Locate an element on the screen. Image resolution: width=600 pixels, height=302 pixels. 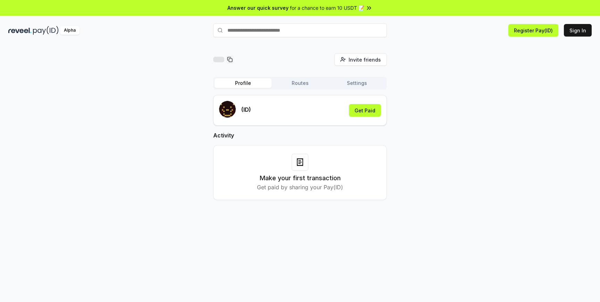
button: Register Pay(ID) is located at coordinates (534, 30).